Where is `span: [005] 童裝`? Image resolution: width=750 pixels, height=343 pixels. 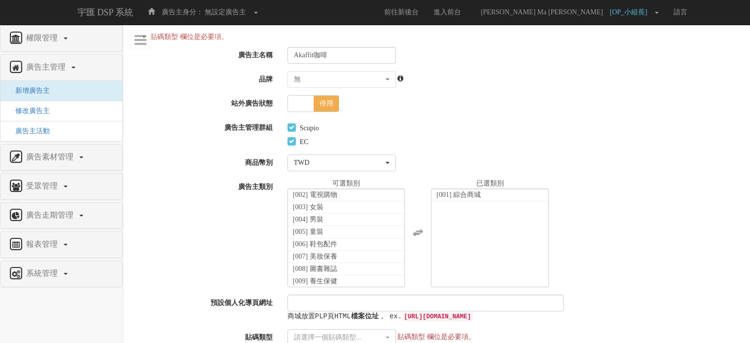
span: [005] 童裝 is located at coordinates (308, 231).